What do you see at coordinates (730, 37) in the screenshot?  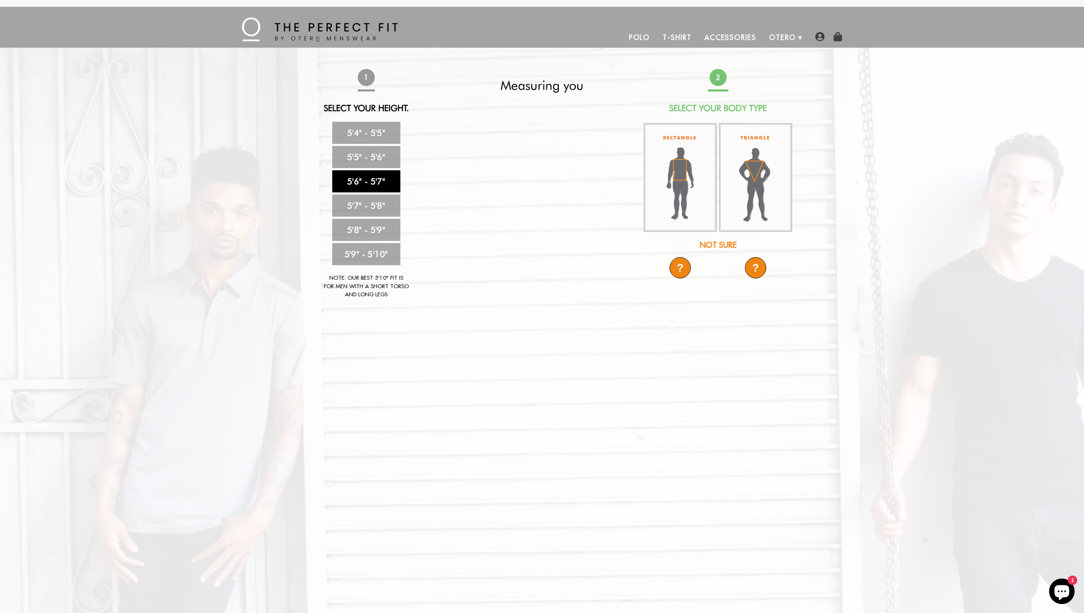 I see `a: Accessories` at bounding box center [730, 37].